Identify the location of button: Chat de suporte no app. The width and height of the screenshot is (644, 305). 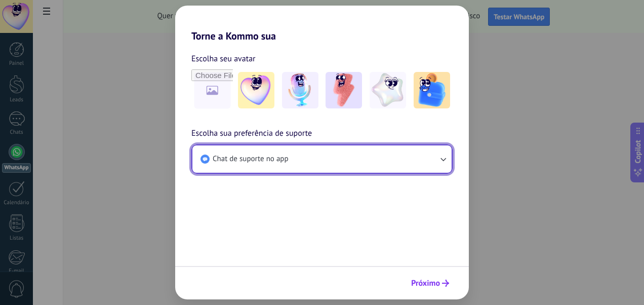
(322, 159).